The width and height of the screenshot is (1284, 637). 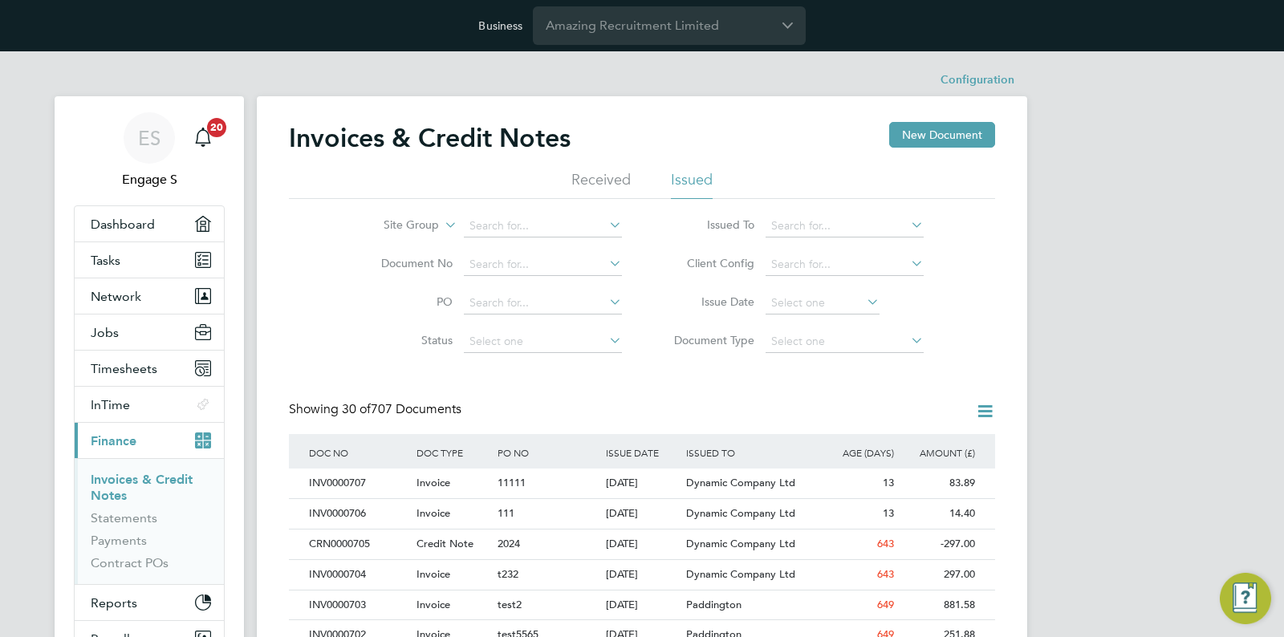 What do you see at coordinates (149, 224) in the screenshot?
I see `a: Dashboard` at bounding box center [149, 224].